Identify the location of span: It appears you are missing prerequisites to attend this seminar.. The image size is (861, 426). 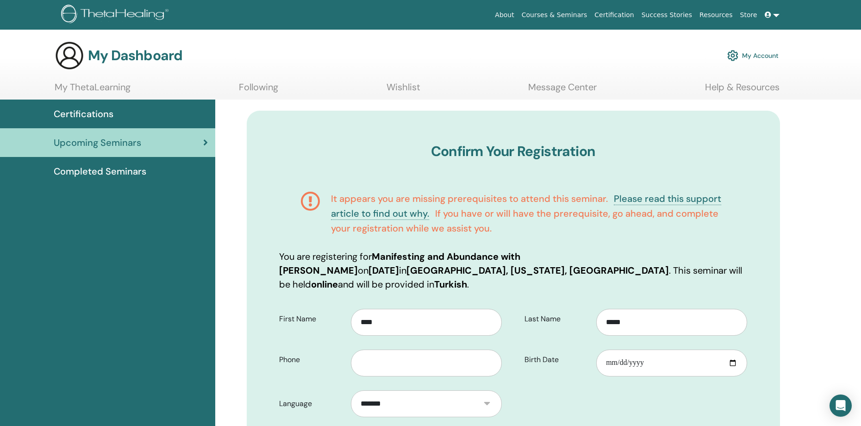
(469, 199).